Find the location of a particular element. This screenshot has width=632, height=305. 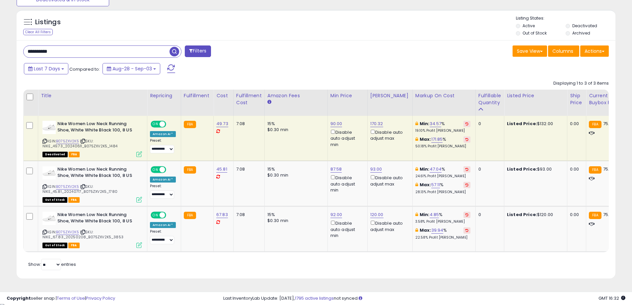

small: Amazon Fees. is located at coordinates (269, 102).